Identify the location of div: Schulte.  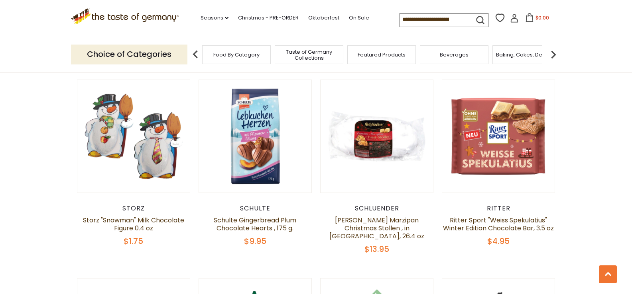
(255, 209).